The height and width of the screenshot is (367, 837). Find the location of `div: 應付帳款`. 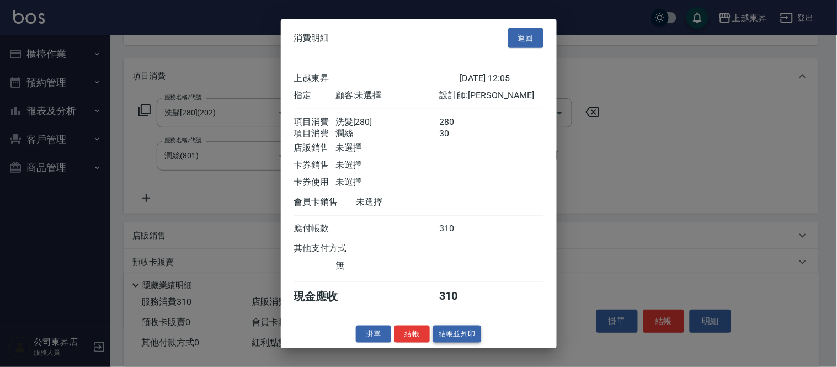

div: 應付帳款 is located at coordinates (314, 228).